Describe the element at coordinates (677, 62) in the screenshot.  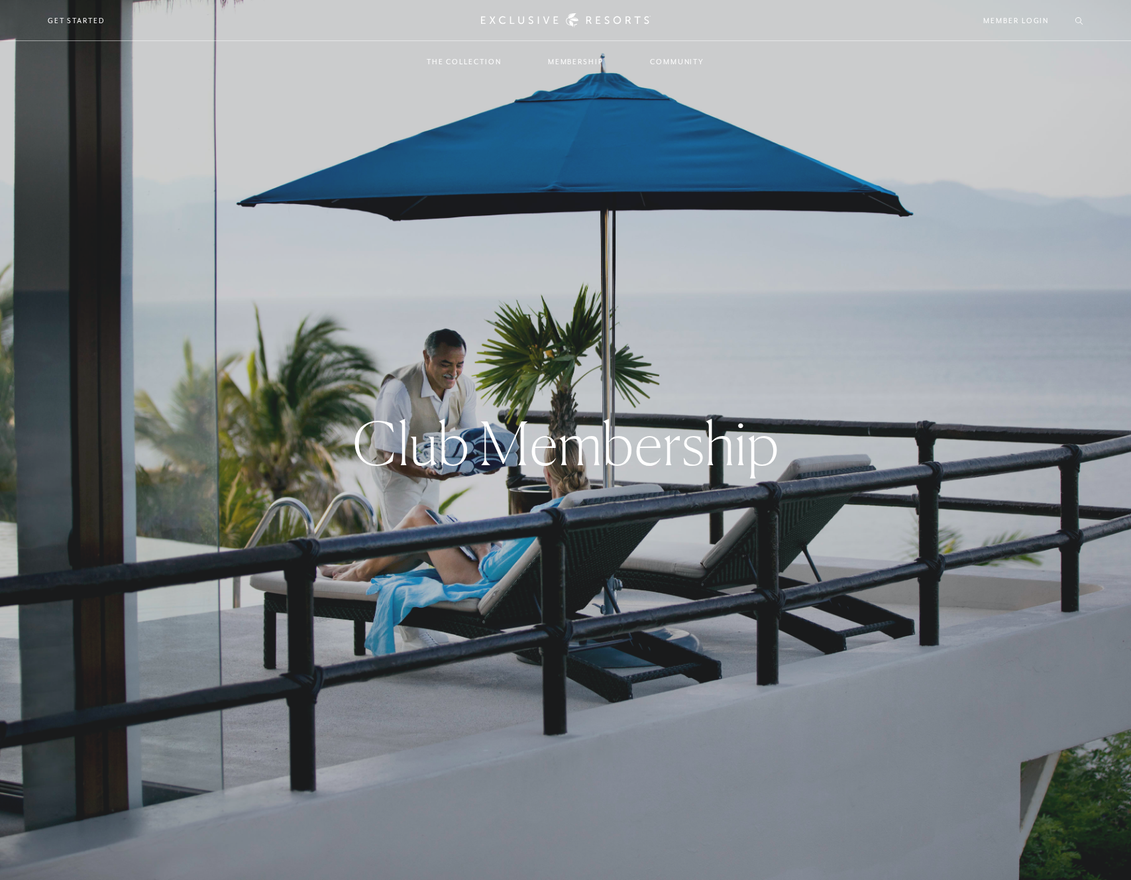
I see `a: Community` at that location.